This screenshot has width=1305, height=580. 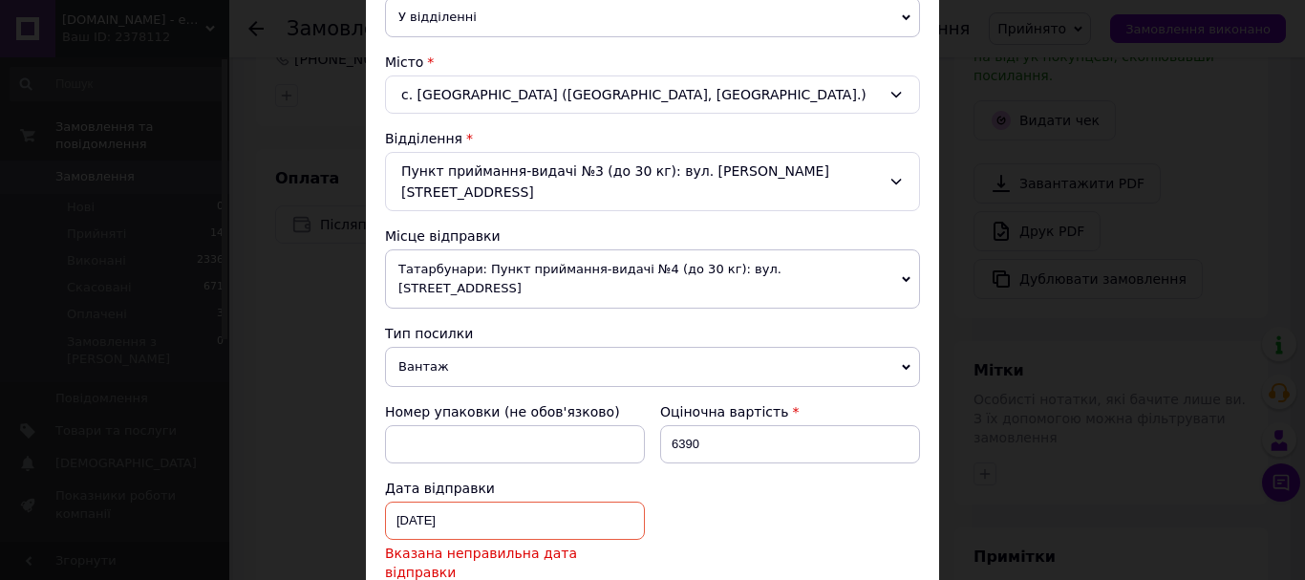 What do you see at coordinates (652, 367) in the screenshot?
I see `span: Вантаж` at bounding box center [652, 367].